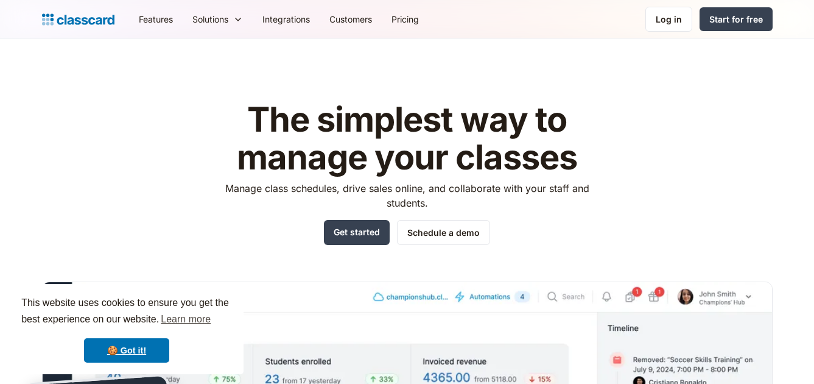 The height and width of the screenshot is (384, 814). What do you see at coordinates (407, 196) in the screenshot?
I see `p: Manage class schedules, drive sales online, and collaborate with your staff and students.` at bounding box center [407, 196].